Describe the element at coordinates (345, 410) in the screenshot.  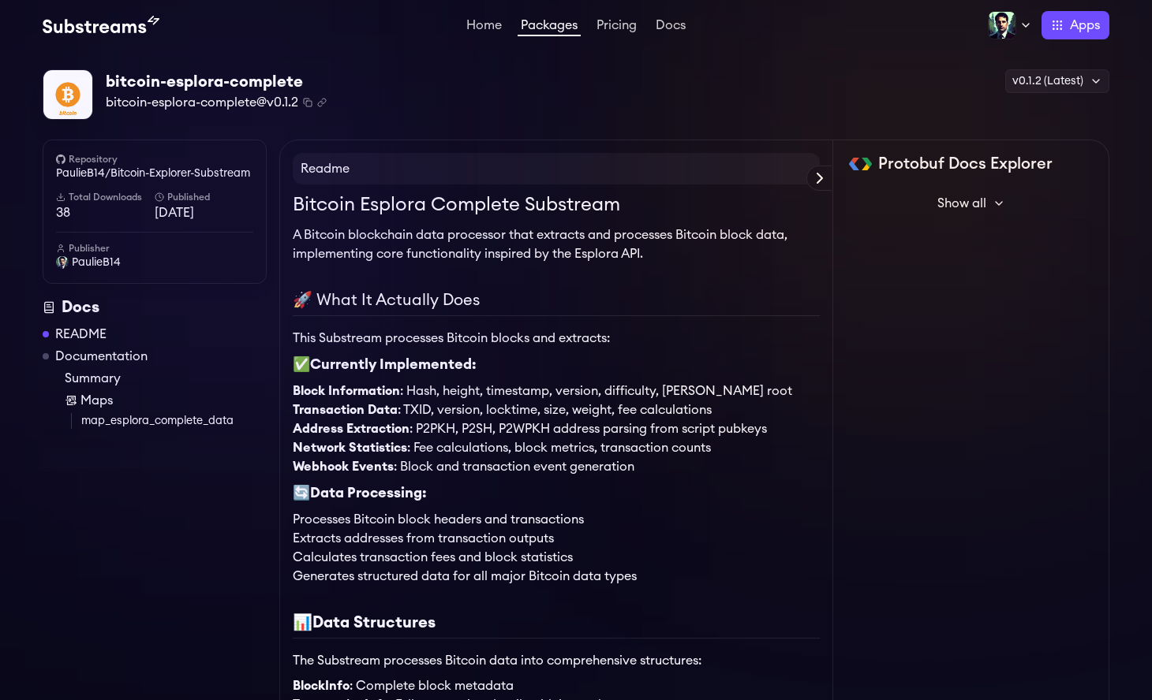
I see `strong: Transaction Data` at that location.